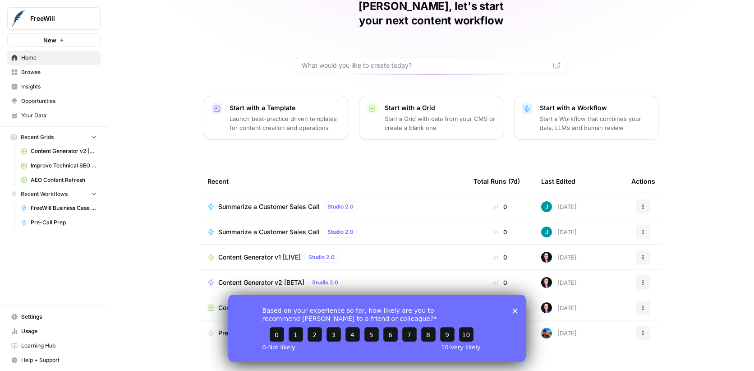 The width and height of the screenshot is (754, 371). I want to click on a: Pre-Call Prep, so click(59, 222).